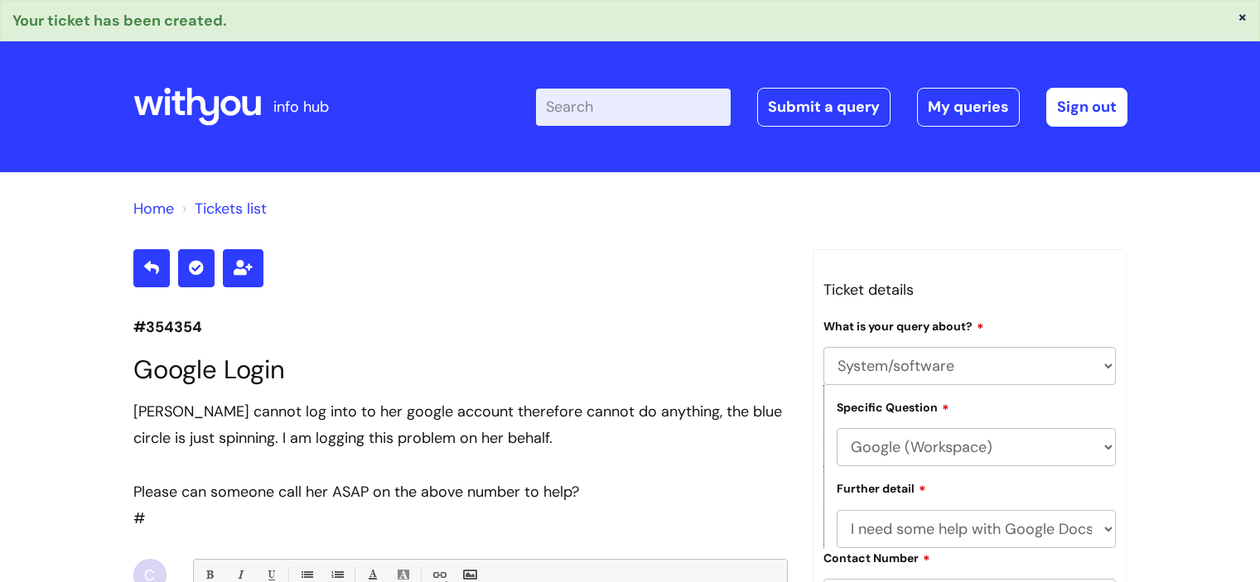 The image size is (1260, 582). I want to click on li: Tickets list, so click(222, 209).